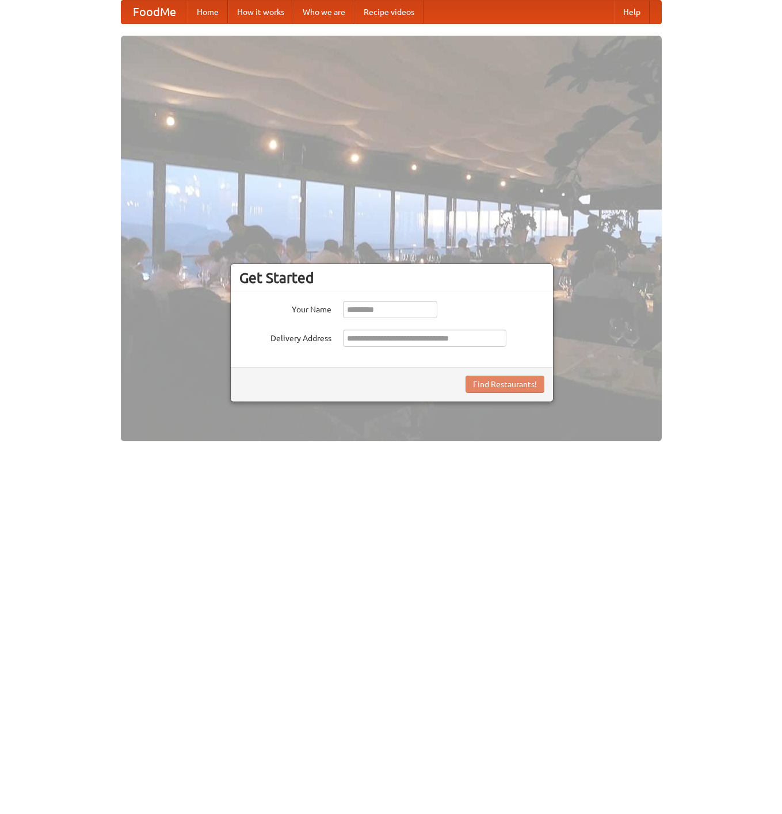 Image resolution: width=782 pixels, height=814 pixels. I want to click on a: Help, so click(632, 12).